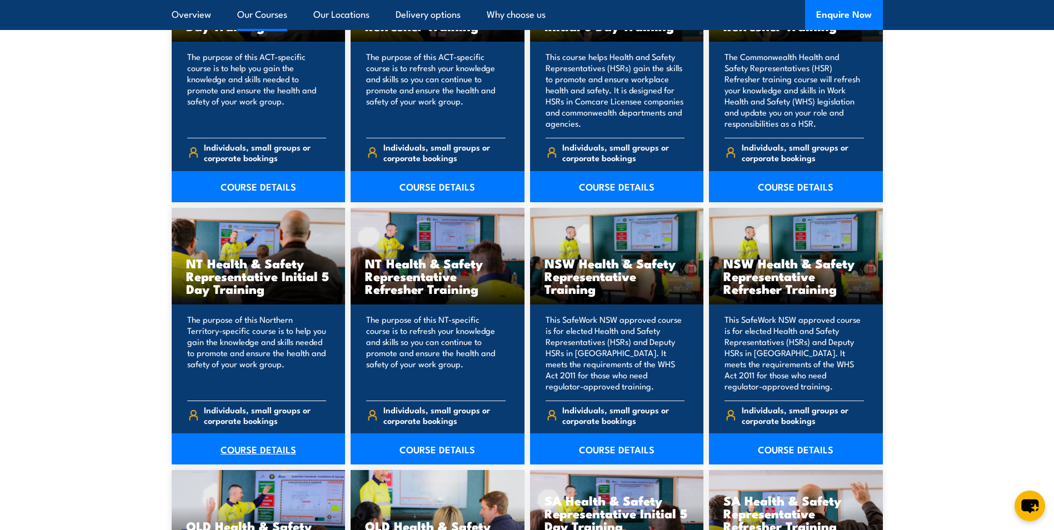  Describe the element at coordinates (257, 90) in the screenshot. I see `p: The purpose of this ACT-specific course is to help you gain the knowledge and skills needed to pr...` at that location.